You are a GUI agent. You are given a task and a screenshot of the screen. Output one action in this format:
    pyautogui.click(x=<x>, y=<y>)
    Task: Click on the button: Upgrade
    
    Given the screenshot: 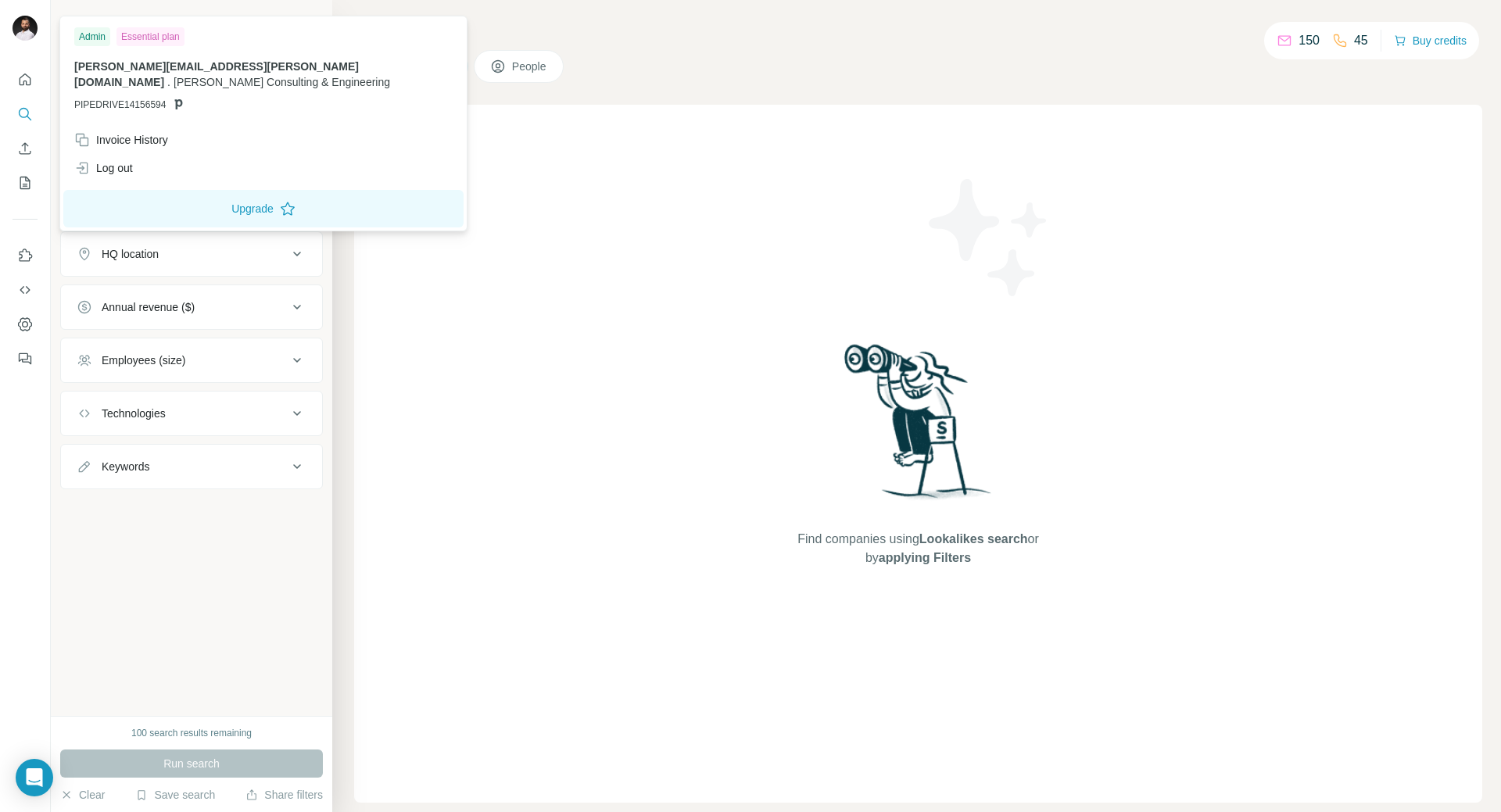 What is the action you would take?
    pyautogui.click(x=263, y=208)
    